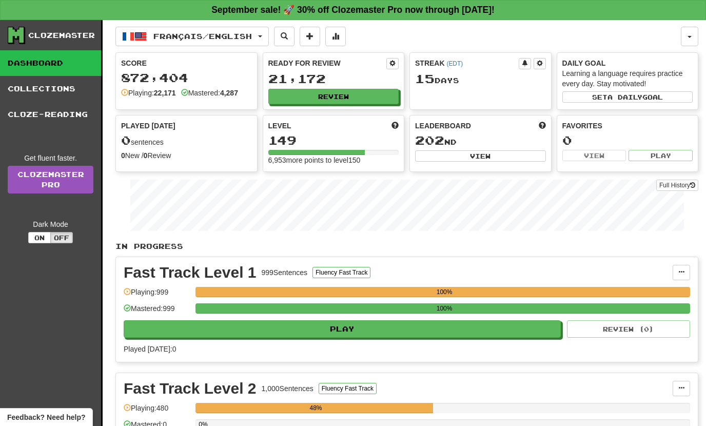 The height and width of the screenshot is (426, 706). Describe the element at coordinates (157, 295) in the screenshot. I see `div: Playing: 999` at that location.